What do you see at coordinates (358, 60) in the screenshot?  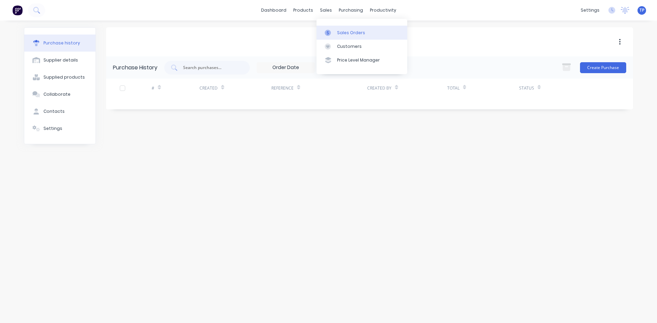 I see `div: Price Level Manager` at bounding box center [358, 60].